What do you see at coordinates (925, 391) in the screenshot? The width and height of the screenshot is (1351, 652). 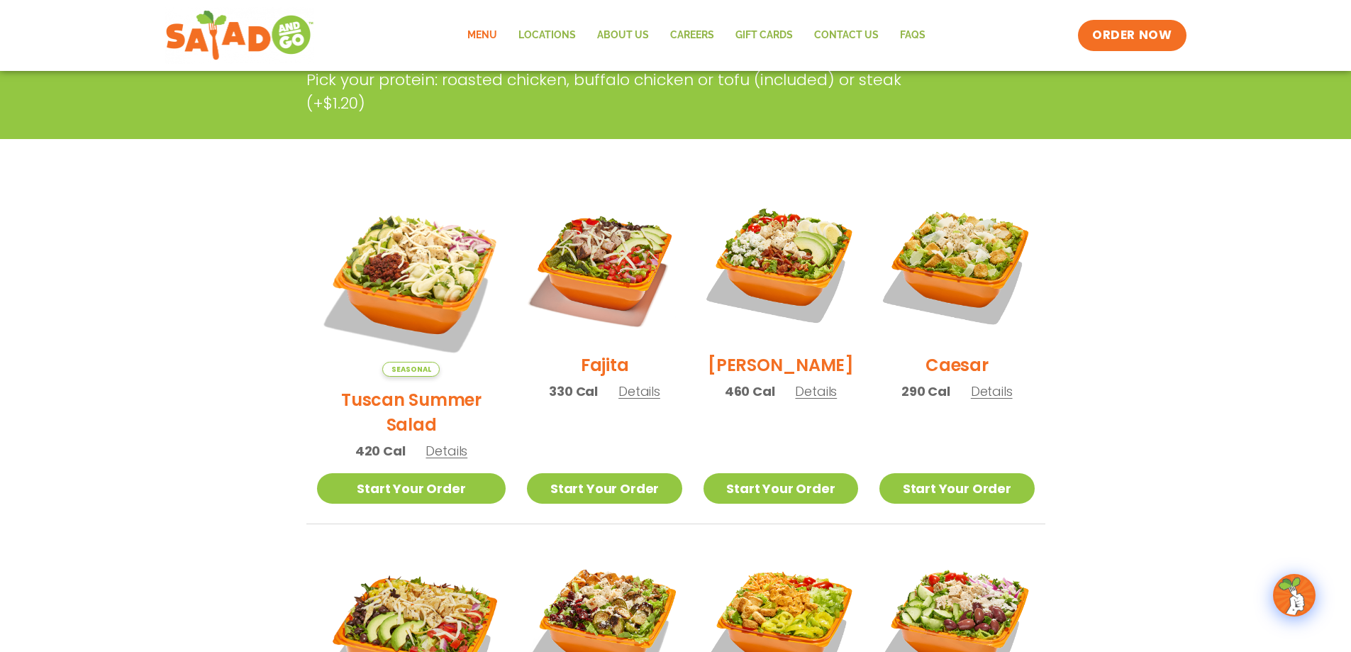 I see `span: 290 Cal` at bounding box center [925, 391].